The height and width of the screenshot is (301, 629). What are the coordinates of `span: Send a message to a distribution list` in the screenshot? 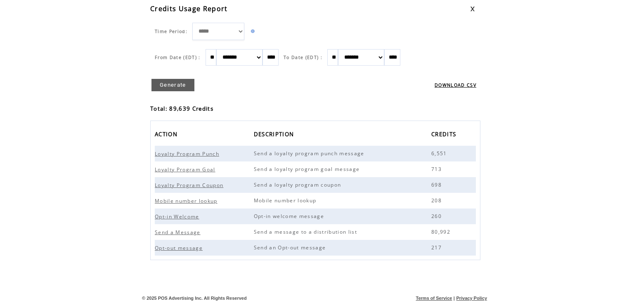 It's located at (306, 232).